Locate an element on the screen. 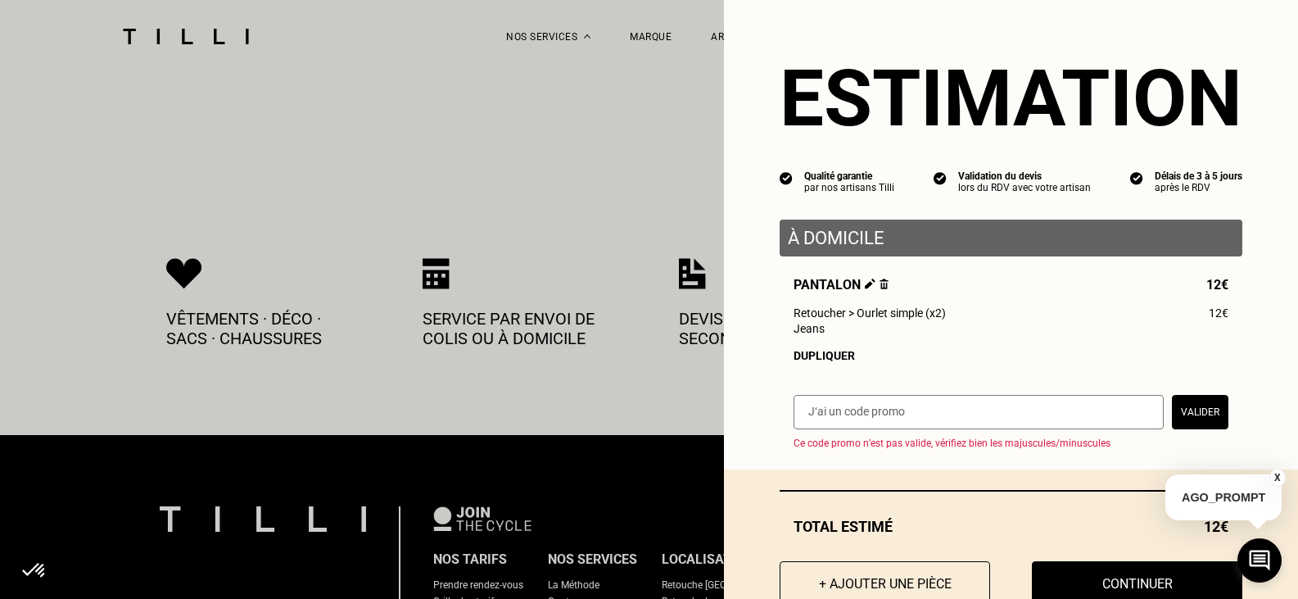 This screenshot has width=1298, height=599. div: lors du RDV avec votre artisan is located at coordinates (1024, 188).